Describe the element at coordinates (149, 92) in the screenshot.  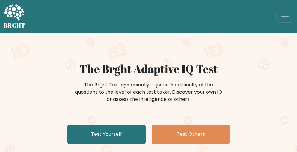
I see `div: The Brght Test dynamically adjusts the difficulty of the questions to the level of each test take...` at that location.